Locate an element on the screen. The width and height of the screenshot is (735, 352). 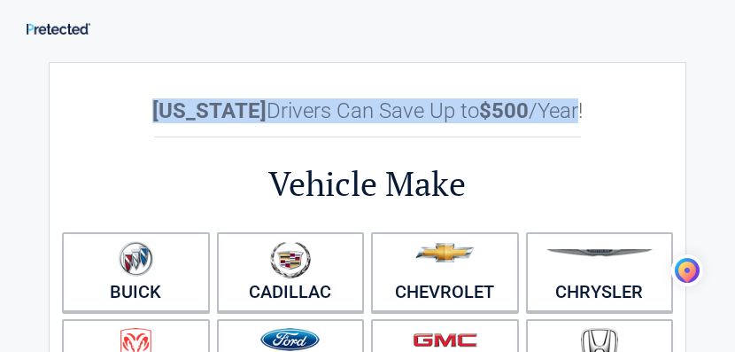
b: $500 is located at coordinates (504, 111).